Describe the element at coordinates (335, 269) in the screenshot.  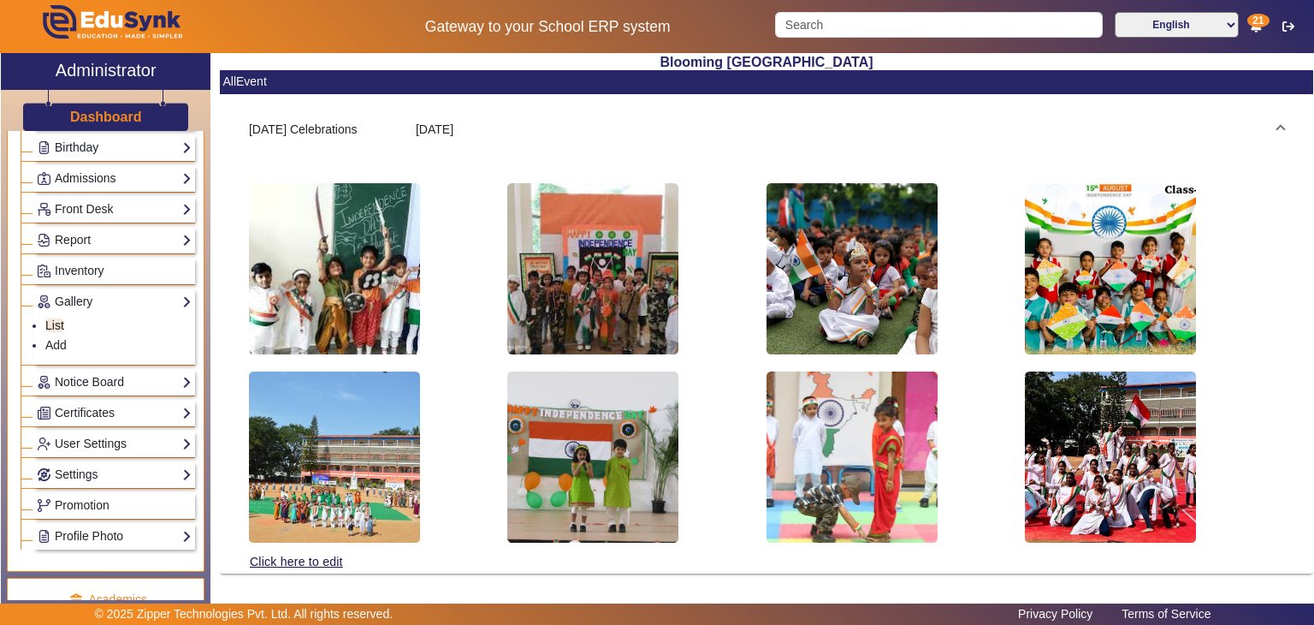
I see `img: 12a113c0-98b8-4f32-a61f-412d0e32751a` at that location.